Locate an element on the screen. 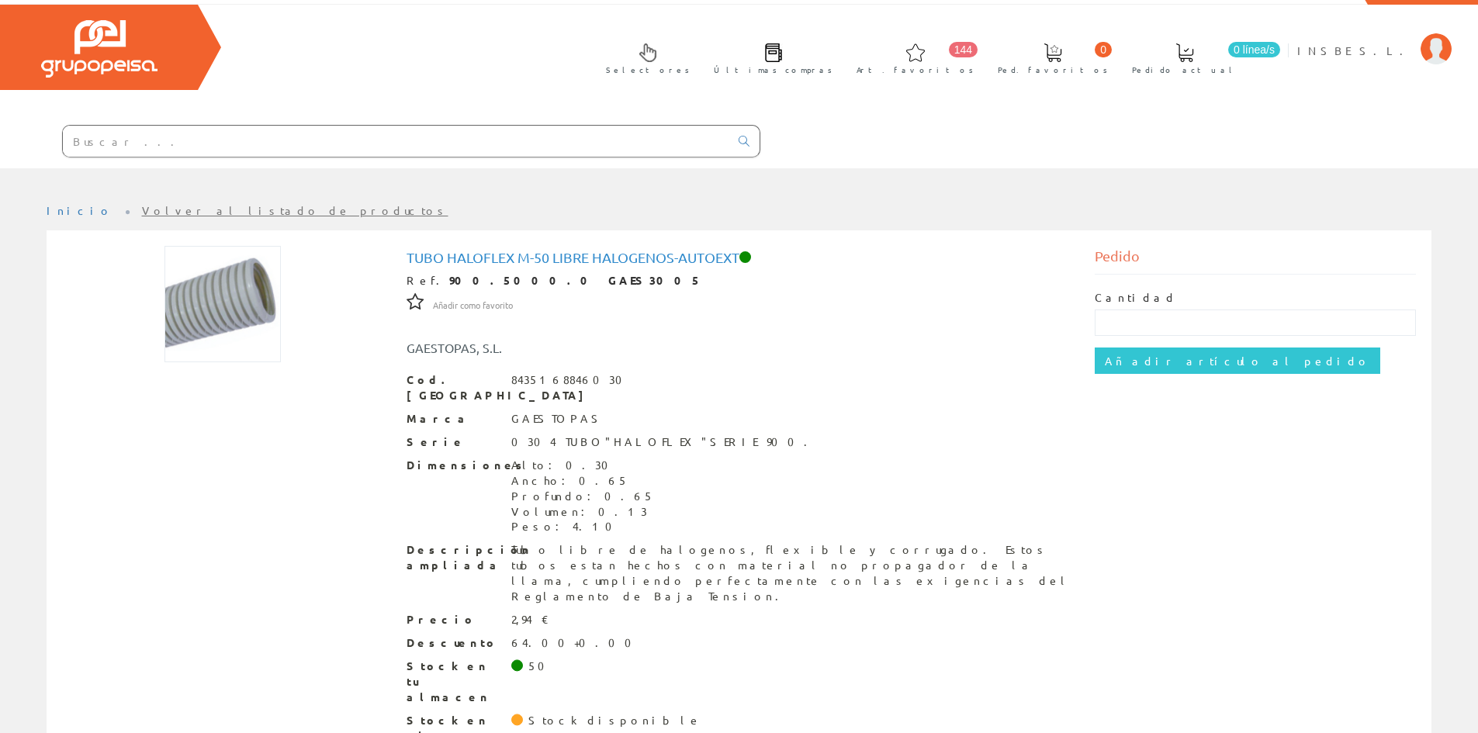 This screenshot has height=733, width=1478. span: Pedido actual is located at coordinates (1184, 70).